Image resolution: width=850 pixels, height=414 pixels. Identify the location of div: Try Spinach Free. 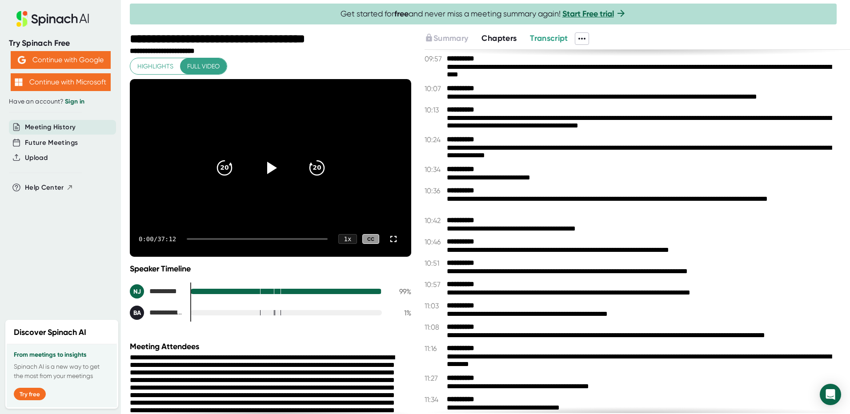
(60, 43).